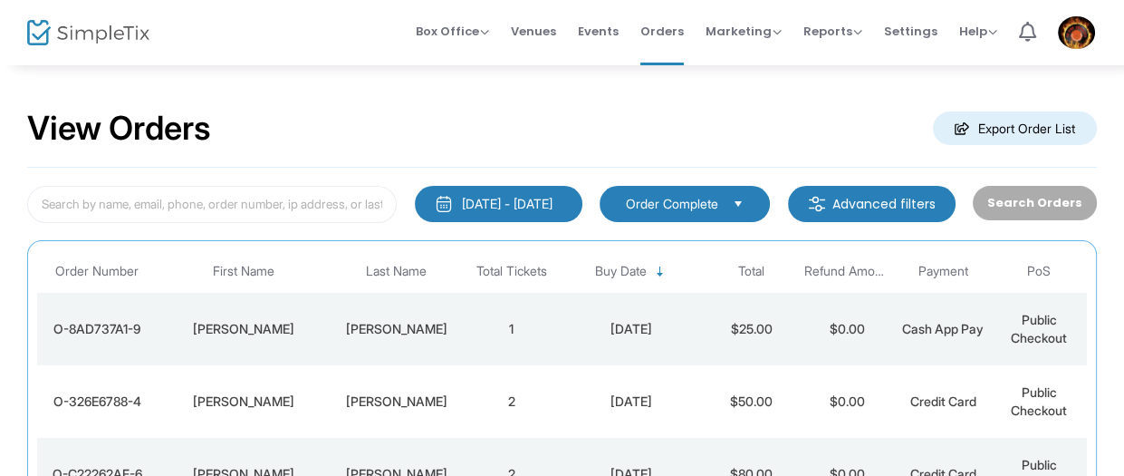  Describe the element at coordinates (621, 271) in the screenshot. I see `span: Buy Date` at that location.